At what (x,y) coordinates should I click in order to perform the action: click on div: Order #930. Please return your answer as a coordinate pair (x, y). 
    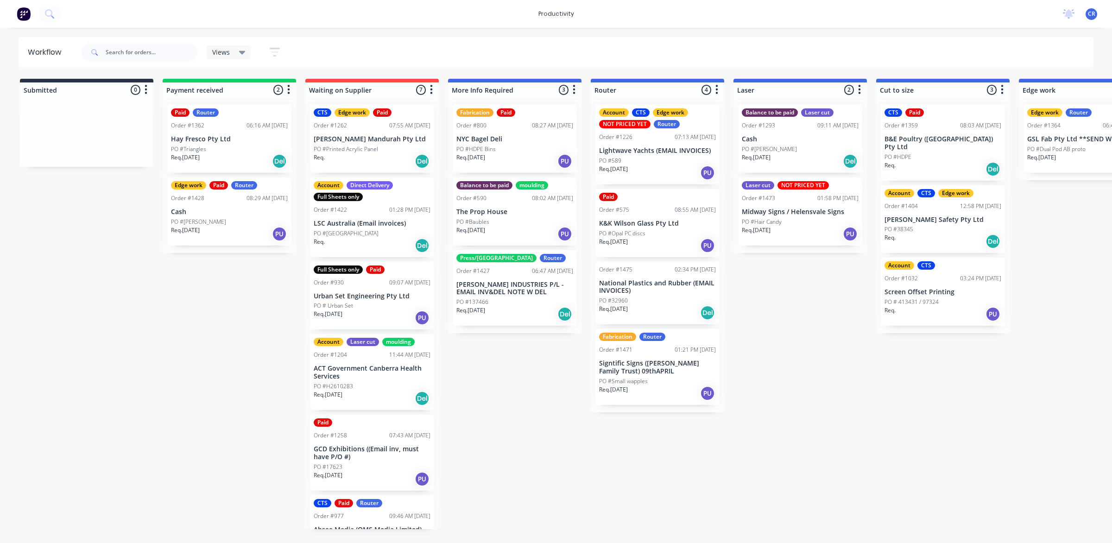
    Looking at the image, I should click on (329, 283).